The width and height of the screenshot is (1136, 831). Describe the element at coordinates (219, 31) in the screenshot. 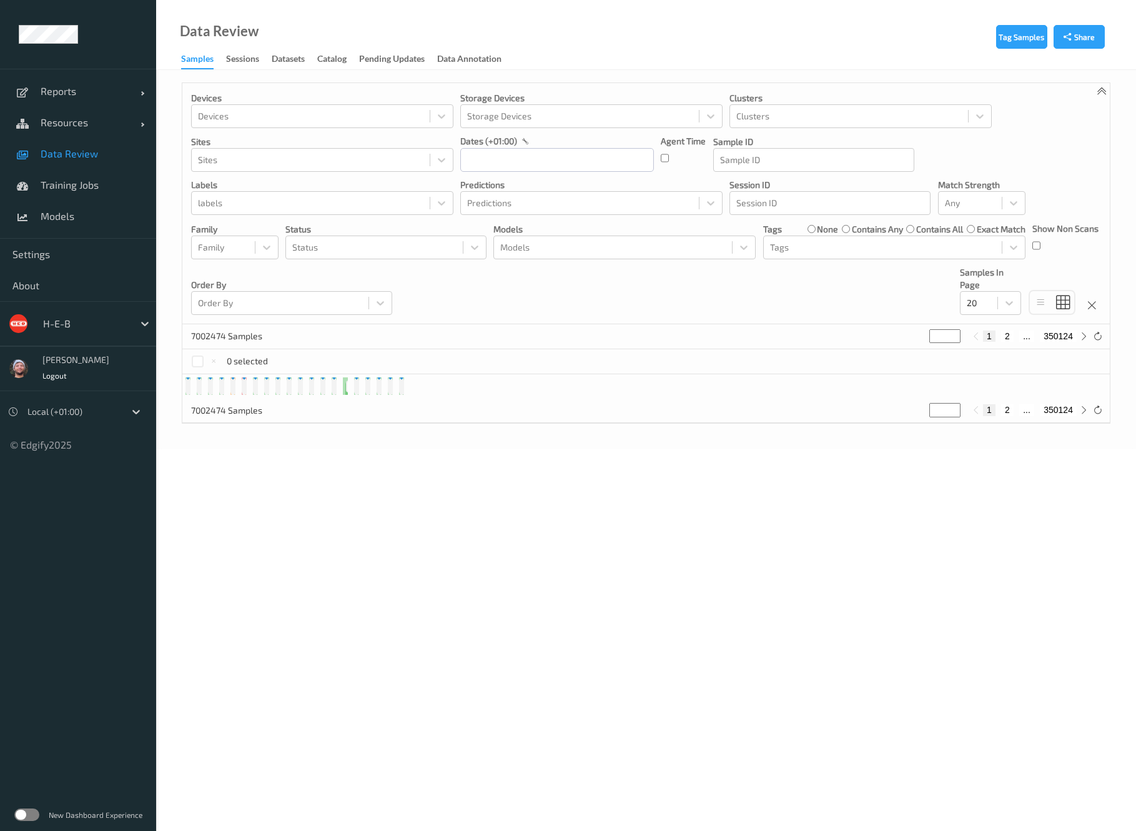

I see `div: Data Review` at that location.